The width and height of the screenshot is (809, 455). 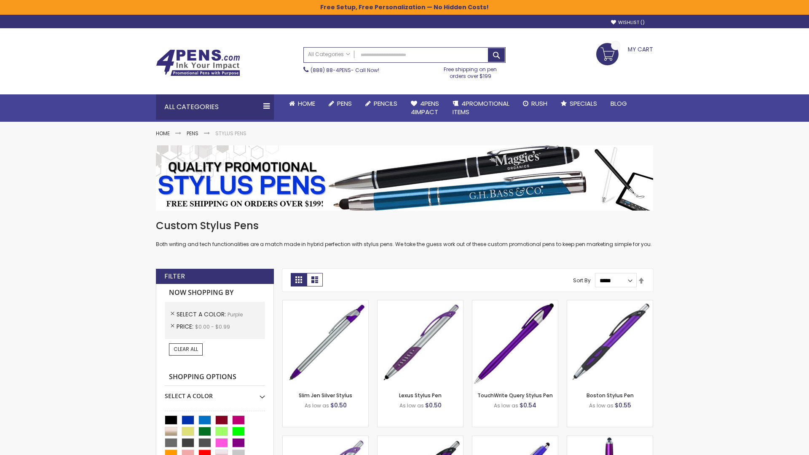 What do you see at coordinates (515, 303) in the screenshot?
I see `a: TouchWrite Query Stylus Pen-Purple` at bounding box center [515, 303].